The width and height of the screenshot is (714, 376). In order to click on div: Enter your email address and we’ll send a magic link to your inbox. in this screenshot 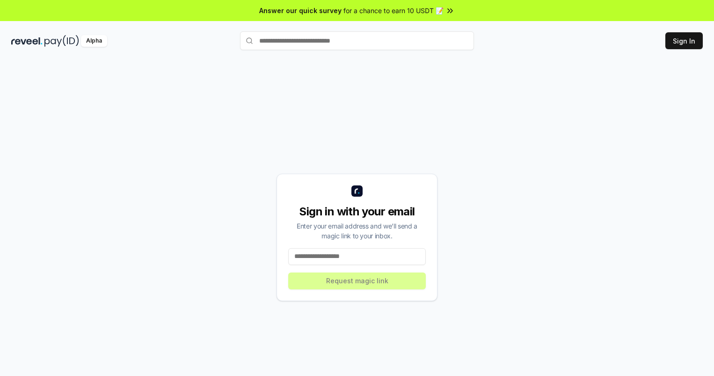, I will do `click(357, 231)`.